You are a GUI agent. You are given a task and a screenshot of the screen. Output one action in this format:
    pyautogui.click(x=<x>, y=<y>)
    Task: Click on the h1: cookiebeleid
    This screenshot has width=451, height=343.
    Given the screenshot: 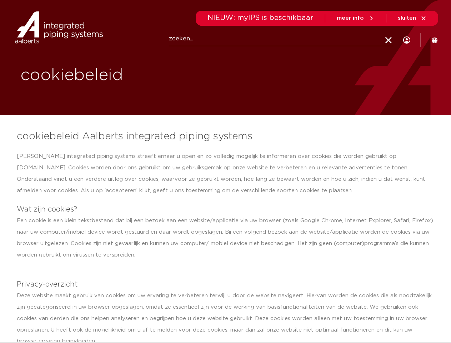 What is the action you would take?
    pyautogui.click(x=121, y=75)
    